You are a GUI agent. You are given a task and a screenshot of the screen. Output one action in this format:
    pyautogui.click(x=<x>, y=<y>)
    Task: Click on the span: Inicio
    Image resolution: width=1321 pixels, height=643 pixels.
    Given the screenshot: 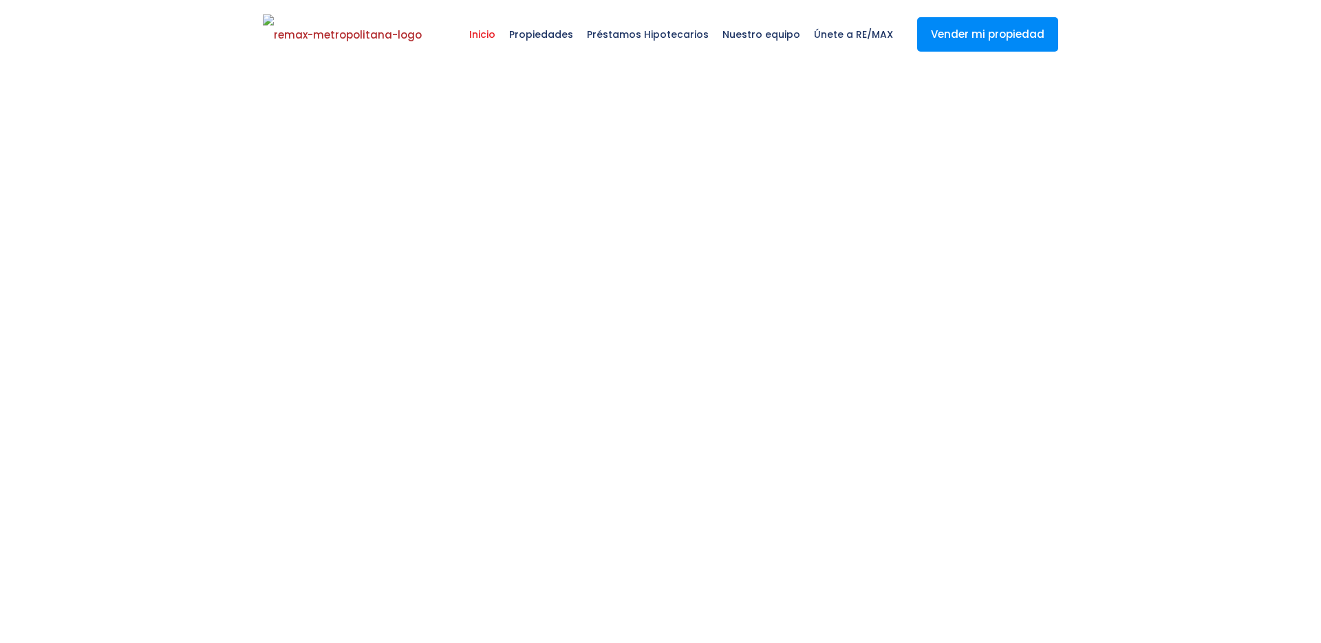 What is the action you would take?
    pyautogui.click(x=482, y=34)
    